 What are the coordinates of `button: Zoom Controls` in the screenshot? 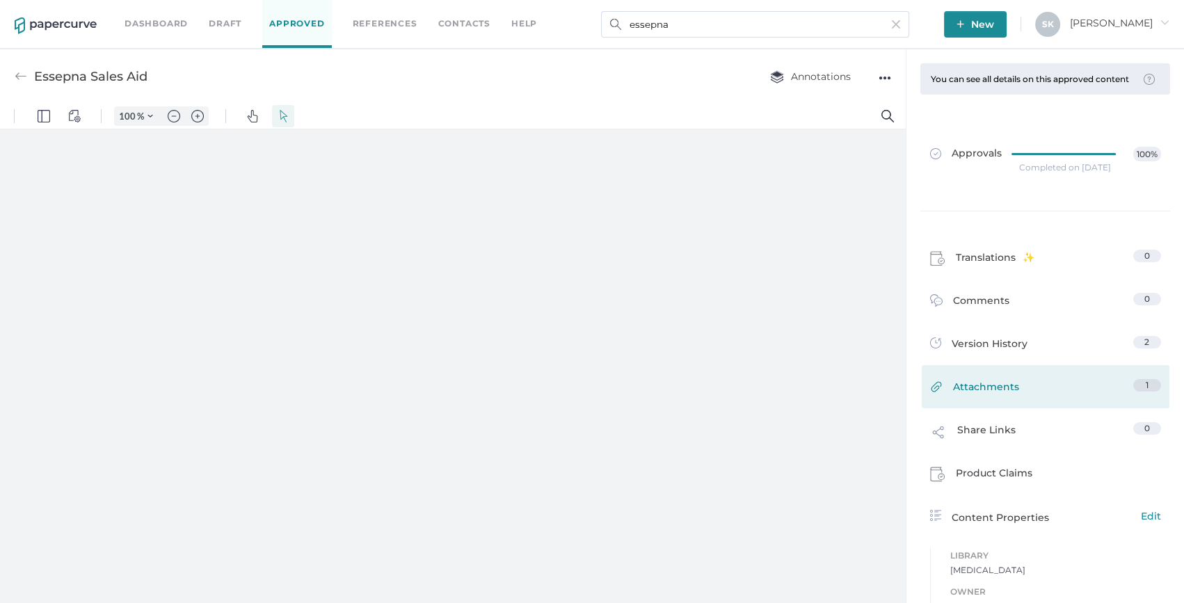 It's located at (150, 13).